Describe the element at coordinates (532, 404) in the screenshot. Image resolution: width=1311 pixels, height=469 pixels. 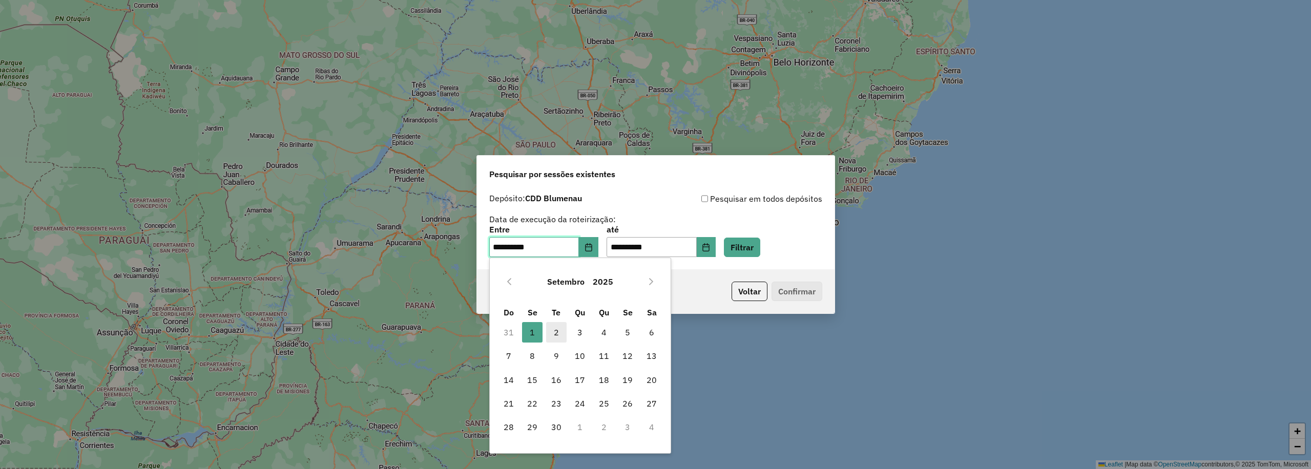
I see `td: 22` at that location.